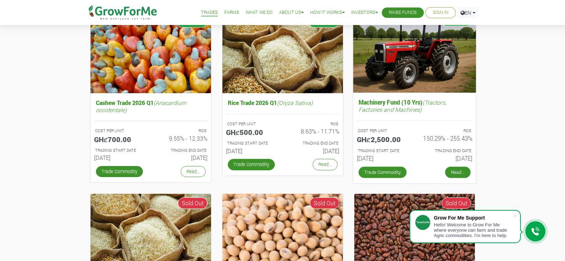 This screenshot has width=565, height=261. What do you see at coordinates (414, 105) in the screenshot?
I see `h5: Machinery Fund (10 Yrs)` at bounding box center [414, 105].